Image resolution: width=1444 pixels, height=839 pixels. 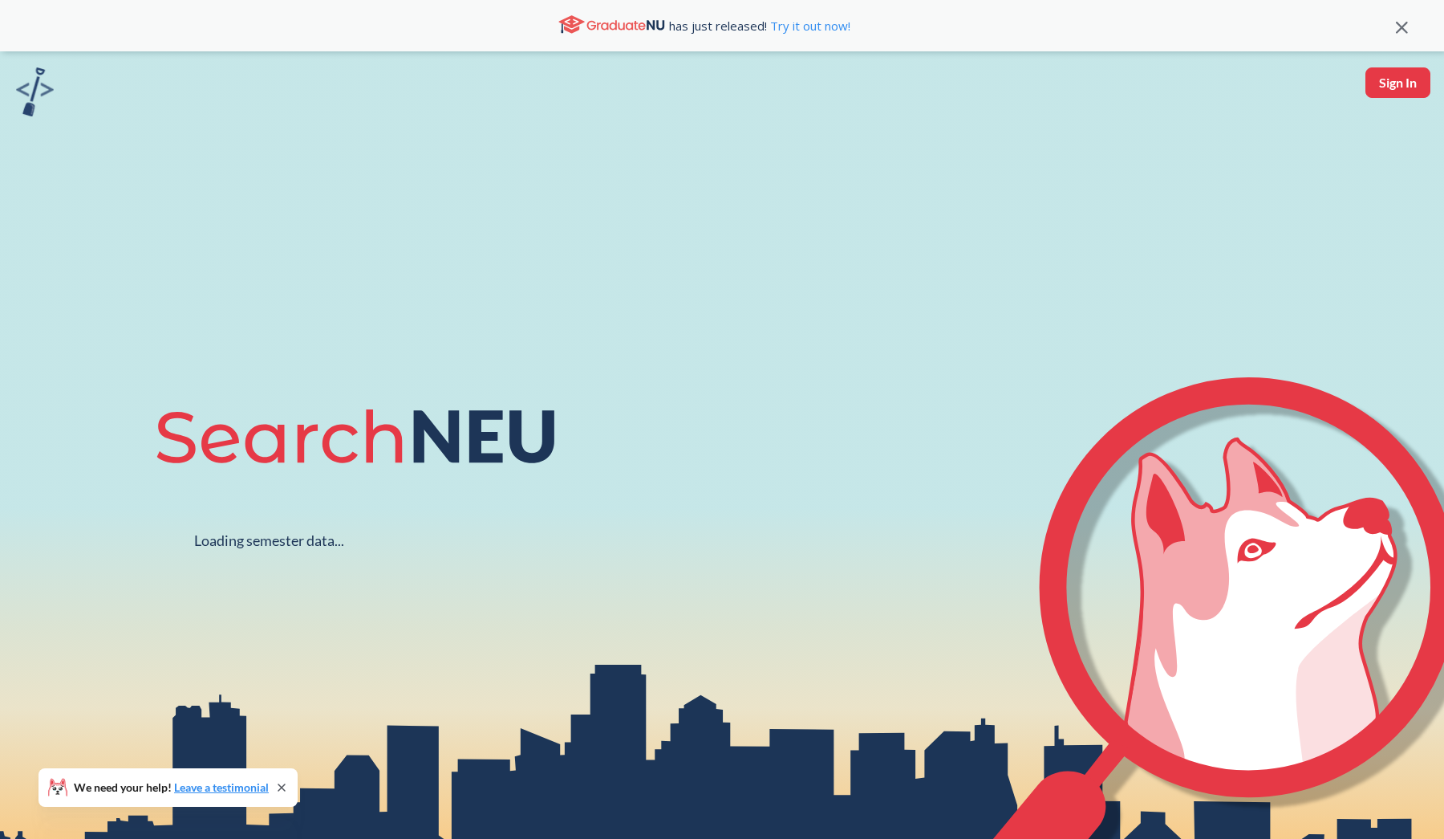 I want to click on span: has just released!, so click(x=760, y=26).